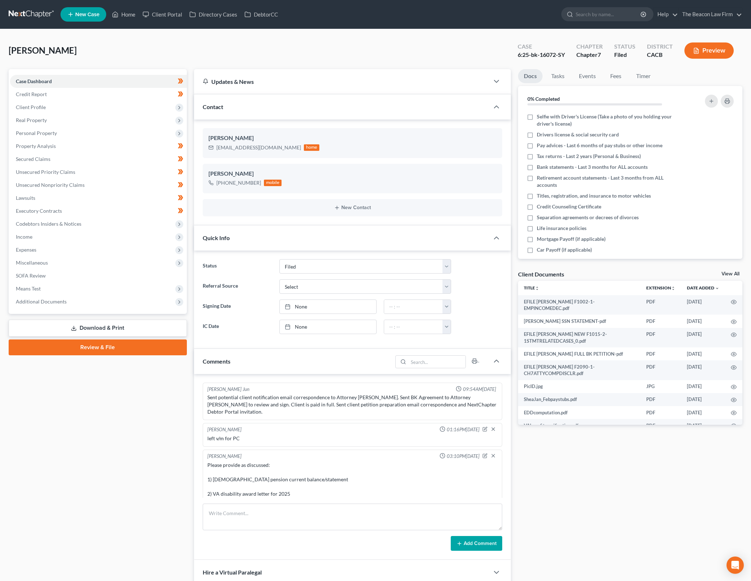  Describe the element at coordinates (541, 274) in the screenshot. I see `div: Client Documents` at that location.